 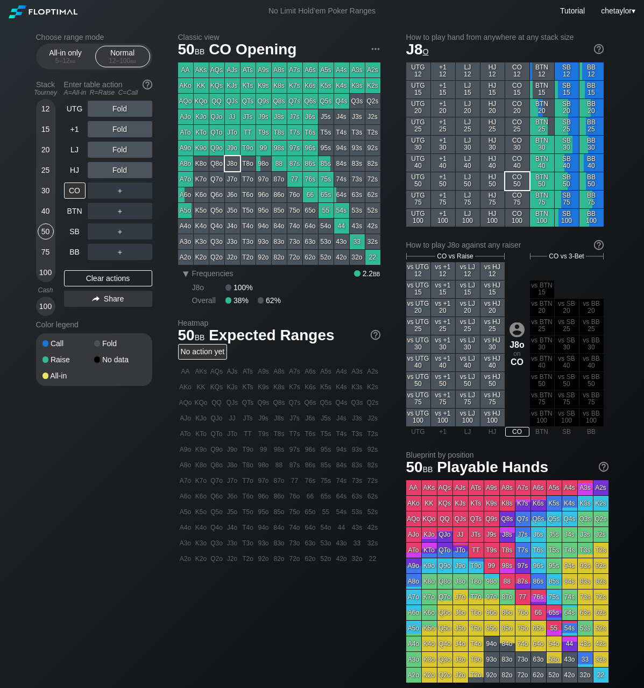 I want to click on div: 88, so click(x=279, y=164).